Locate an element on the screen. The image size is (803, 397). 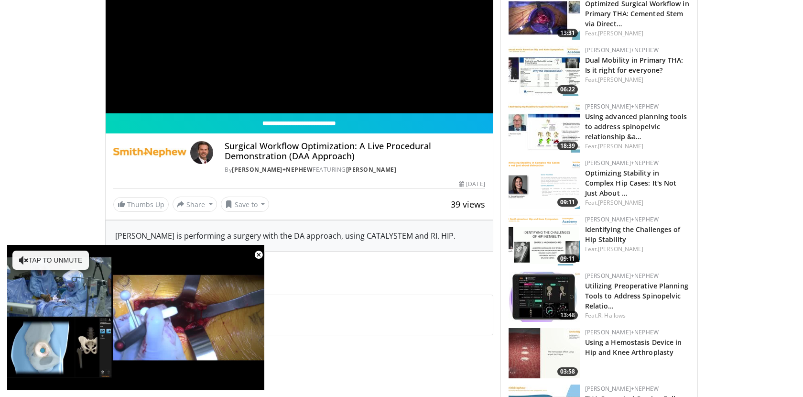
button: Share is located at coordinates (194, 204).